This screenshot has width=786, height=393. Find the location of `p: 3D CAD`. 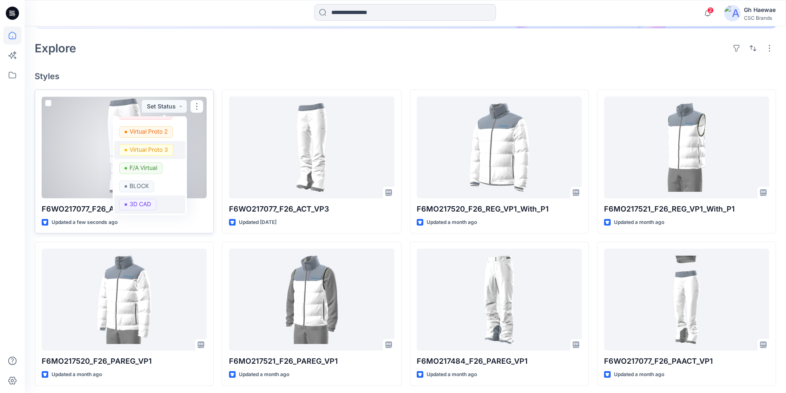

p: 3D CAD is located at coordinates (140, 204).